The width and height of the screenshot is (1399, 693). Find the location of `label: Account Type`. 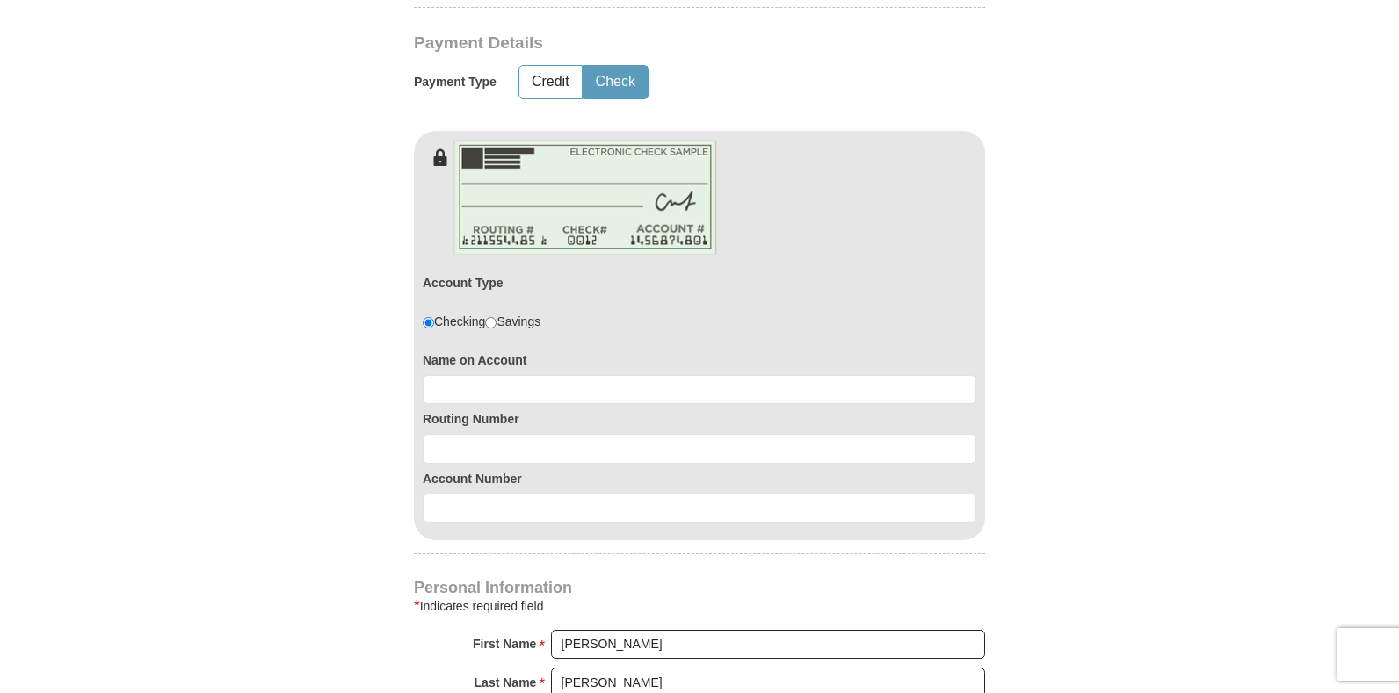

label: Account Type is located at coordinates (463, 283).